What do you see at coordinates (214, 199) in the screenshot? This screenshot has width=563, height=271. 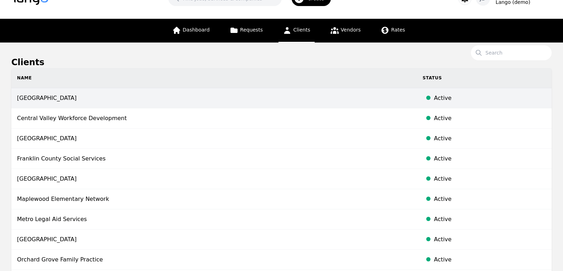 I see `td: Maplewood Elementary Network` at bounding box center [214, 199].